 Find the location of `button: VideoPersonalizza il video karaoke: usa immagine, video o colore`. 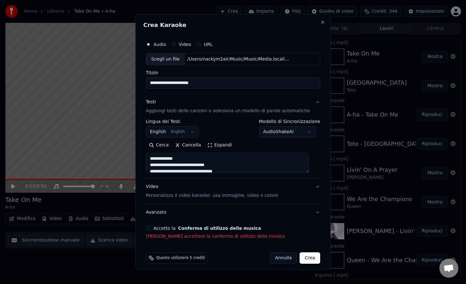

button: VideoPersonalizza il video karaoke: usa immagine, video o colore is located at coordinates (233, 191).